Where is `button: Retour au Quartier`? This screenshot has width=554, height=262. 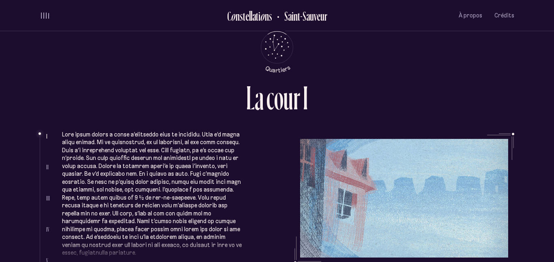 button: Retour au Quartier is located at coordinates (300, 15).